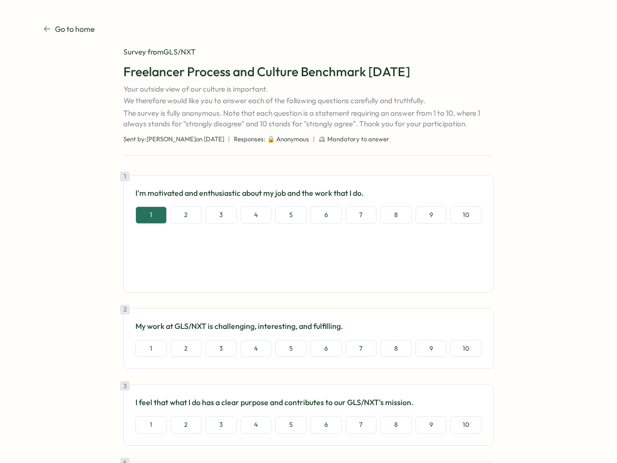 The width and height of the screenshot is (617, 463). Describe the element at coordinates (271, 139) in the screenshot. I see `span: Responses: 🔒 Anonymous` at that location.